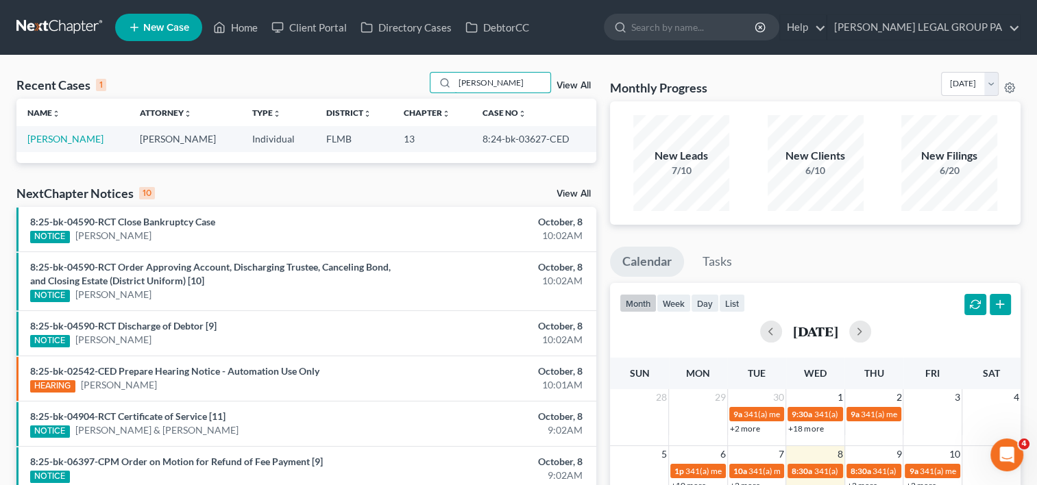 The image size is (1037, 485). Describe the element at coordinates (278, 138) in the screenshot. I see `td: Individual` at that location.